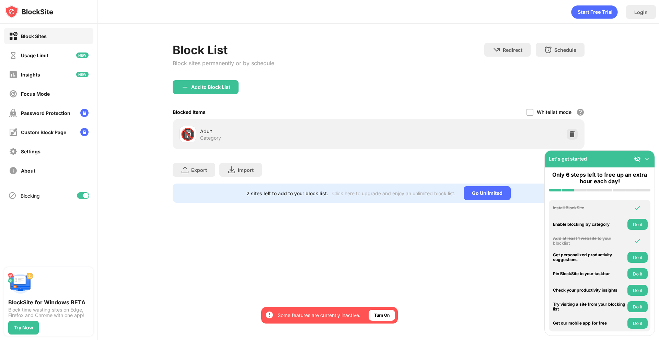  What do you see at coordinates (21, 284) in the screenshot?
I see `img: push-desktop.svg` at bounding box center [21, 284].